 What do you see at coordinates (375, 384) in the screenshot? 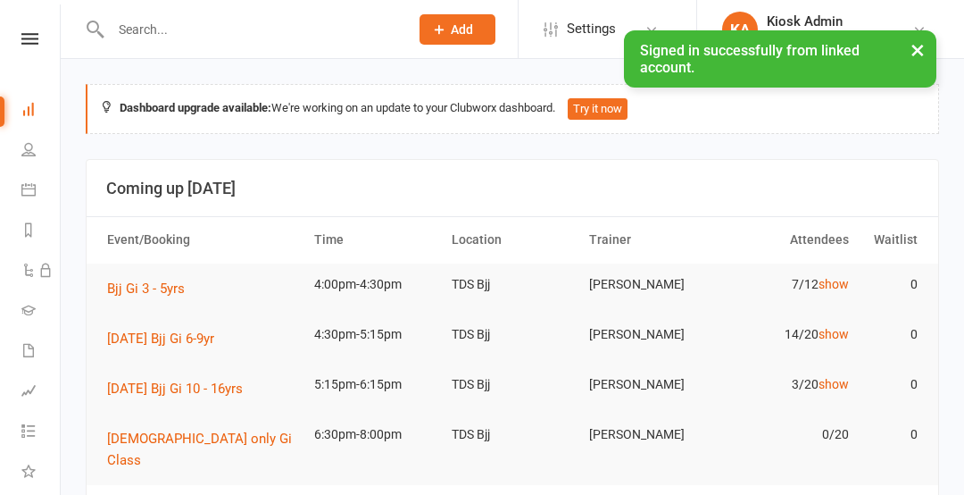
I see `td: 5:15pm-6:15pm` at bounding box center [375, 384].